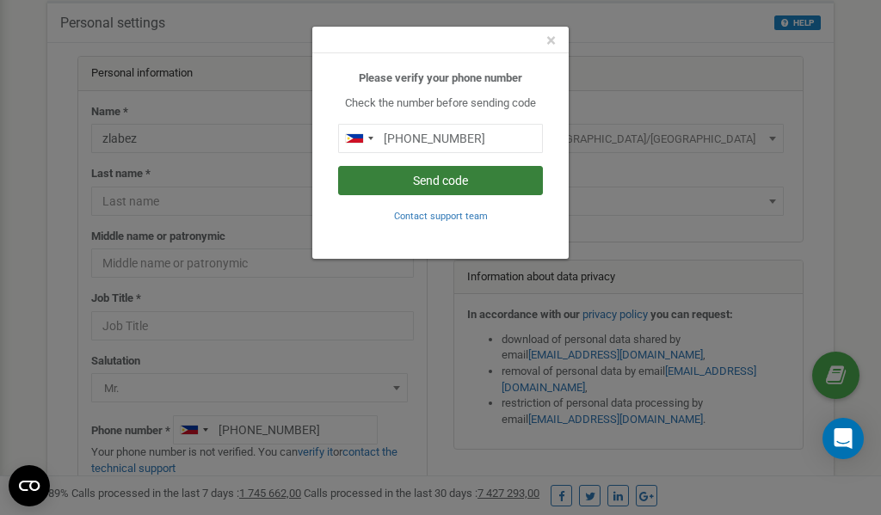 The height and width of the screenshot is (515, 881). Describe the element at coordinates (441, 77) in the screenshot. I see `b: Please verify your phone number` at that location.